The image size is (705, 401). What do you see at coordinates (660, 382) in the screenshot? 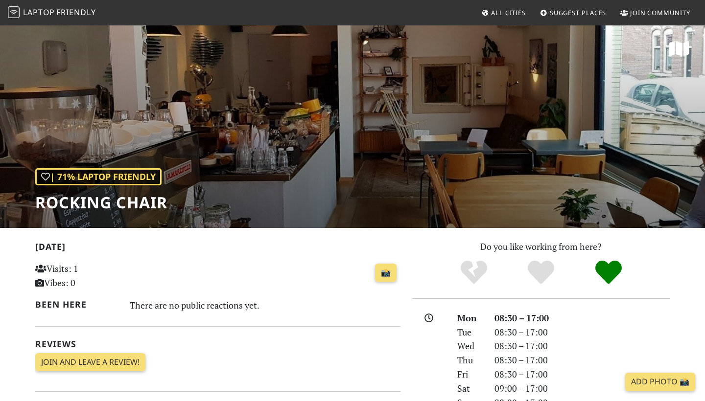
I see `a: Add Photo 📸` at bounding box center [660, 382].